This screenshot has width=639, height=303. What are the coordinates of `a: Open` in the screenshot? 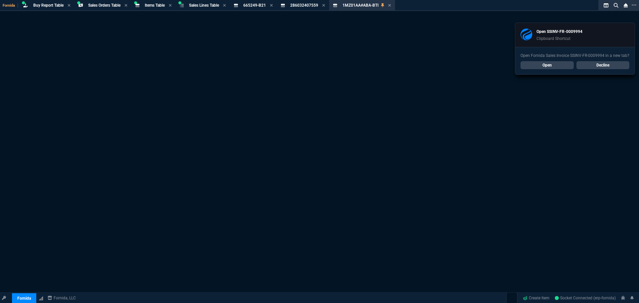 It's located at (547, 65).